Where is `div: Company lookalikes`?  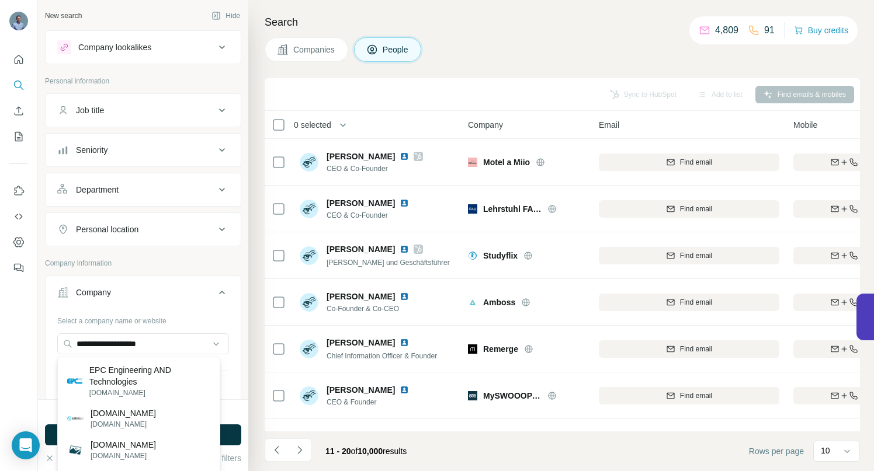 div: Company lookalikes is located at coordinates (114, 47).